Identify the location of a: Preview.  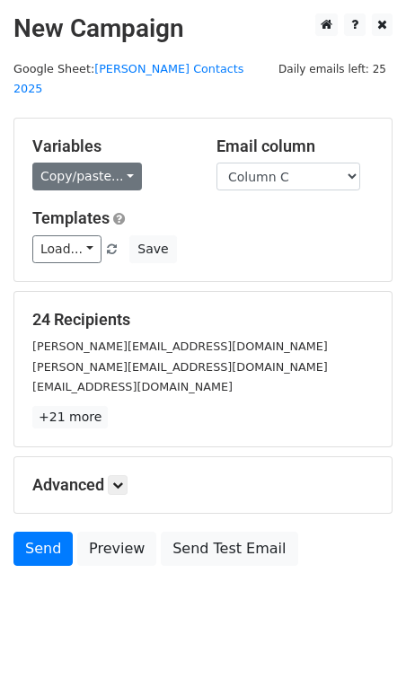
(117, 549).